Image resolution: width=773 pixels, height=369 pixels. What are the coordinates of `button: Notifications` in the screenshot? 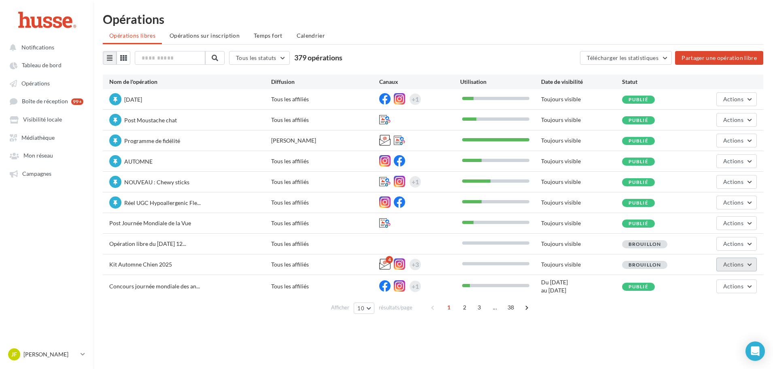 It's located at (45, 47).